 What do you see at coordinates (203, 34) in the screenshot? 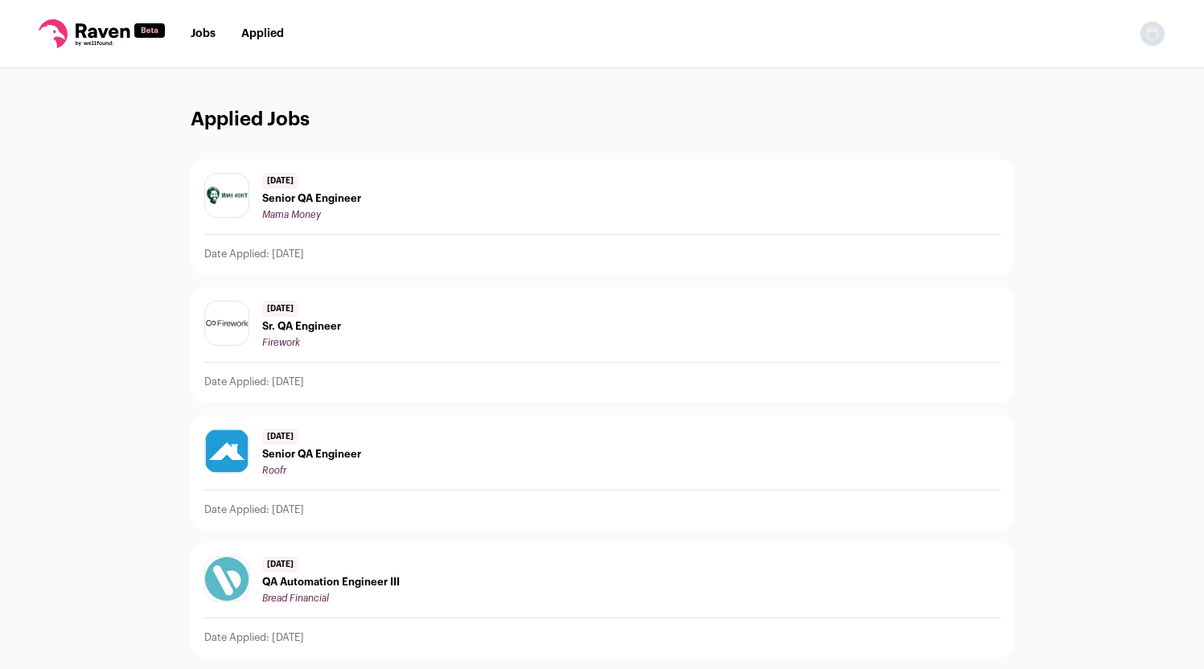
I see `a: Jobs` at bounding box center [203, 34].